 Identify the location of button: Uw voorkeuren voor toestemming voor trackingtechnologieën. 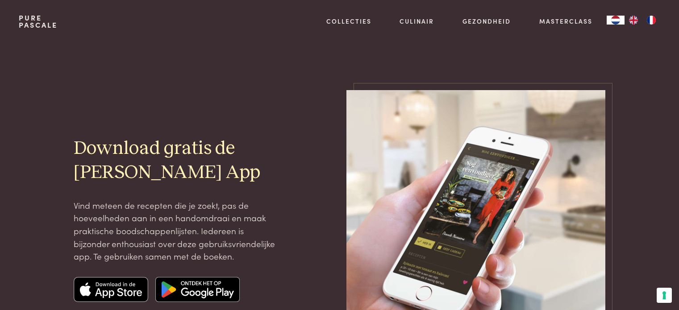
(664, 296).